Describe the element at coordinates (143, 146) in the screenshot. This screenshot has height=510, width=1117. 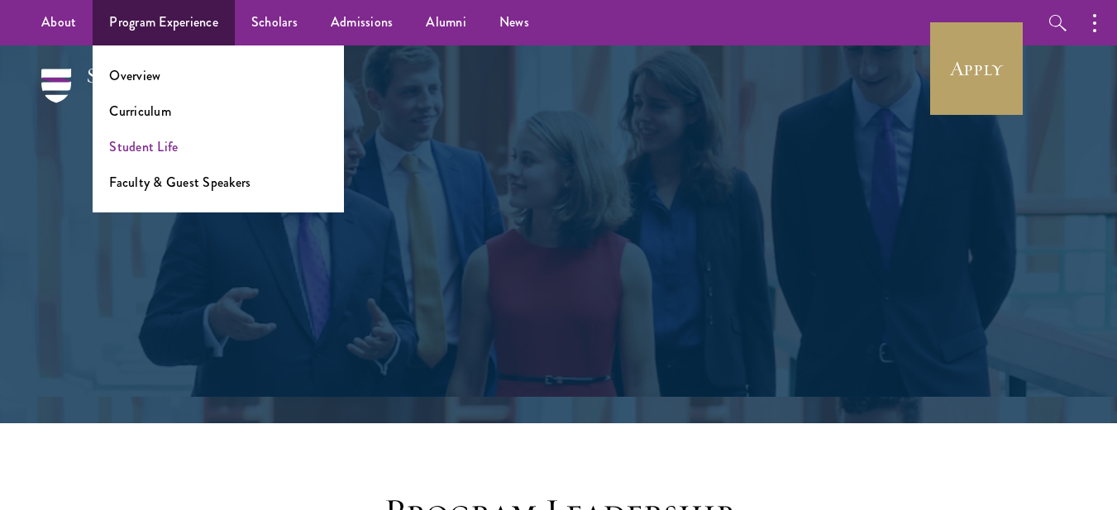
I see `a: Student Life` at that location.